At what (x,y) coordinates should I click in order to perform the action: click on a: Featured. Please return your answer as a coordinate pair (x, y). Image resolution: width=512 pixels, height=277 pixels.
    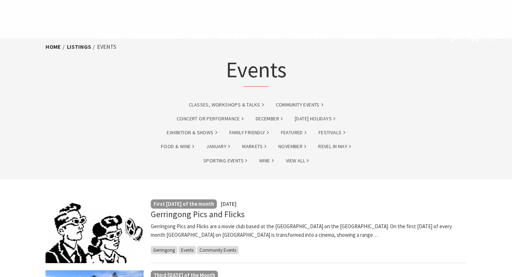
    Looking at the image, I should click on (294, 132).